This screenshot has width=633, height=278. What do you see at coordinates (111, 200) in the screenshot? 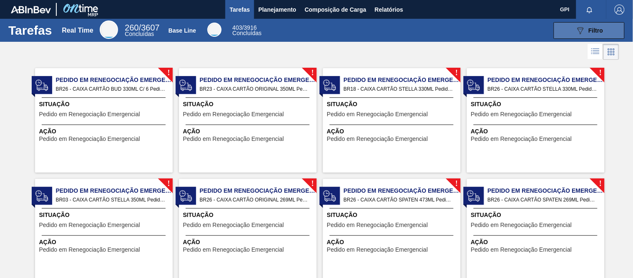
I see `span: BR03 - CAIXA CARTÃO STELLA 350ML Pedido - 2031504` at bounding box center [111, 200].